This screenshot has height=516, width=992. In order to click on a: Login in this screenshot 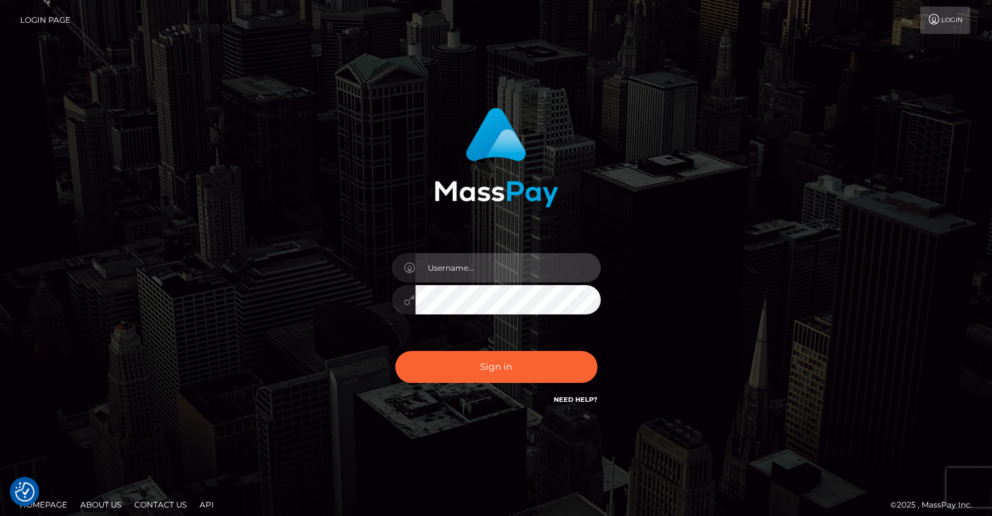, I will do `click(945, 20)`.